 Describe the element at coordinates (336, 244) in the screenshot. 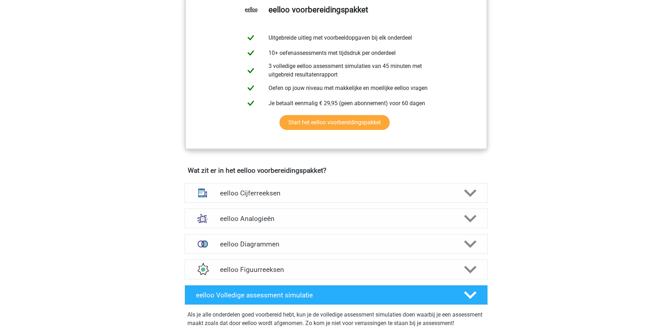

I see `a: venn diagrammen eelloo Diagrammen` at that location.